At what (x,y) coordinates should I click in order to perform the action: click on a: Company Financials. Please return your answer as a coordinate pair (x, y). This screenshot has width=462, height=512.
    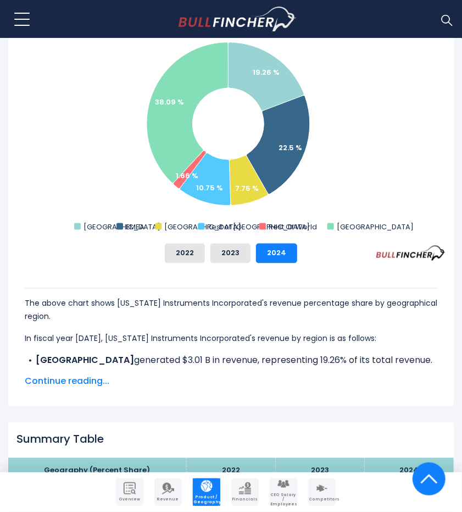
    Looking at the image, I should click on (245, 492).